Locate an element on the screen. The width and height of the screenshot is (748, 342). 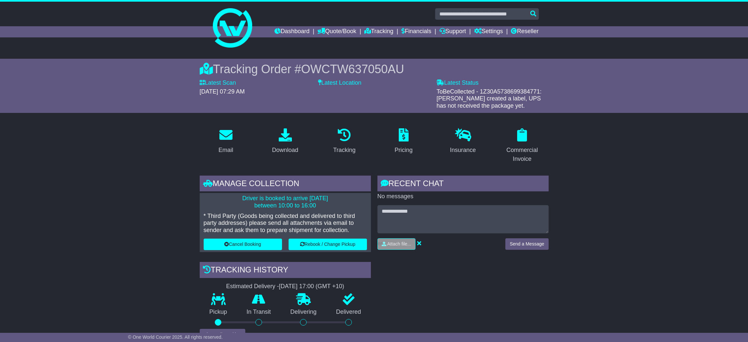
span: © One World Courier 2025. All rights reserved. is located at coordinates (175, 337).